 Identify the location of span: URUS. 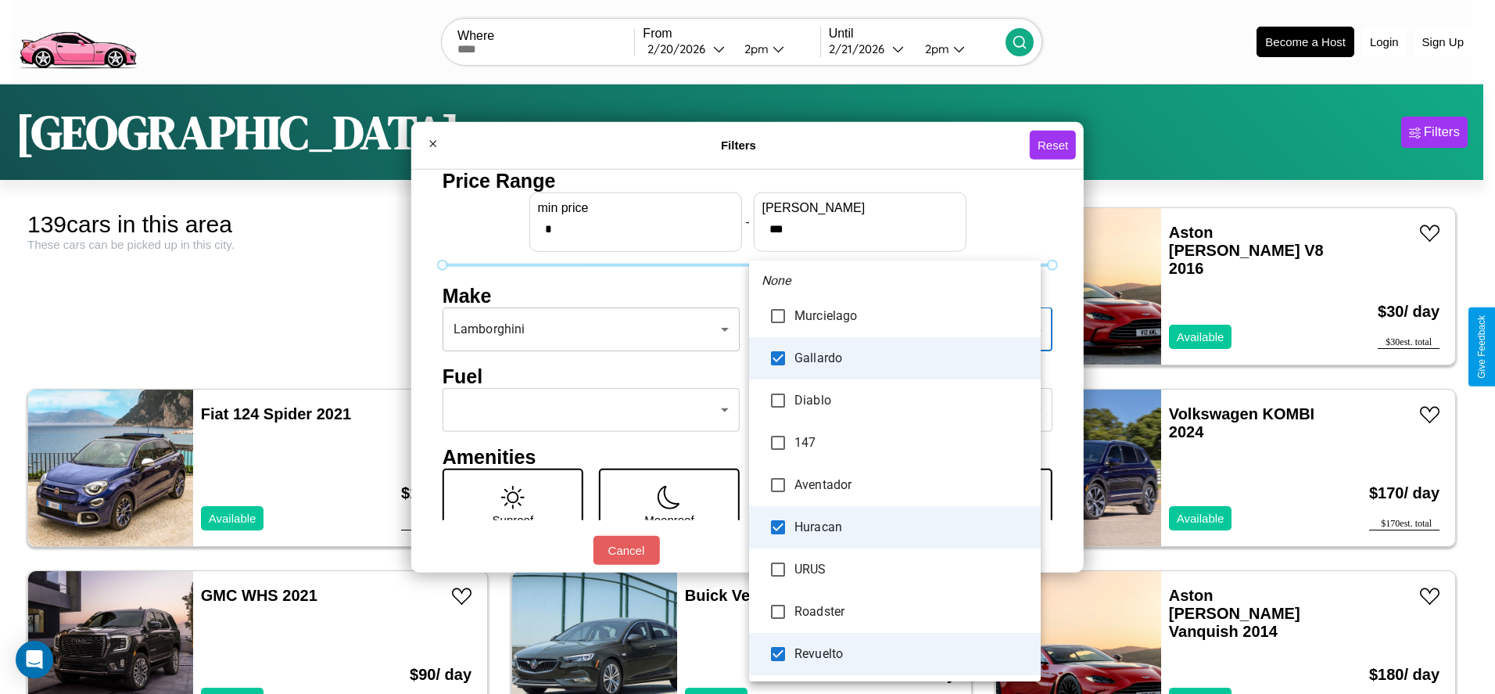
(911, 569).